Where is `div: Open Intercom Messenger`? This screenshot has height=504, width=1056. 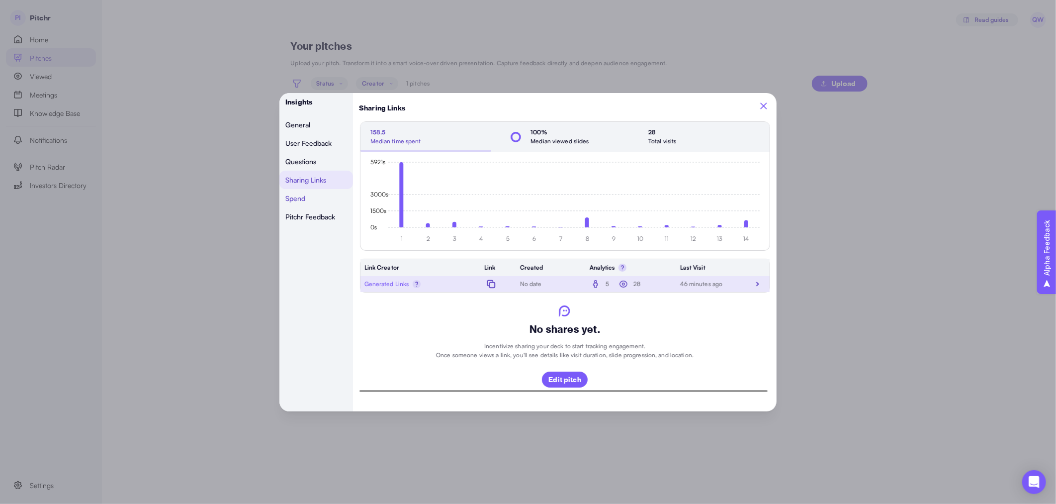 div: Open Intercom Messenger is located at coordinates (1034, 482).